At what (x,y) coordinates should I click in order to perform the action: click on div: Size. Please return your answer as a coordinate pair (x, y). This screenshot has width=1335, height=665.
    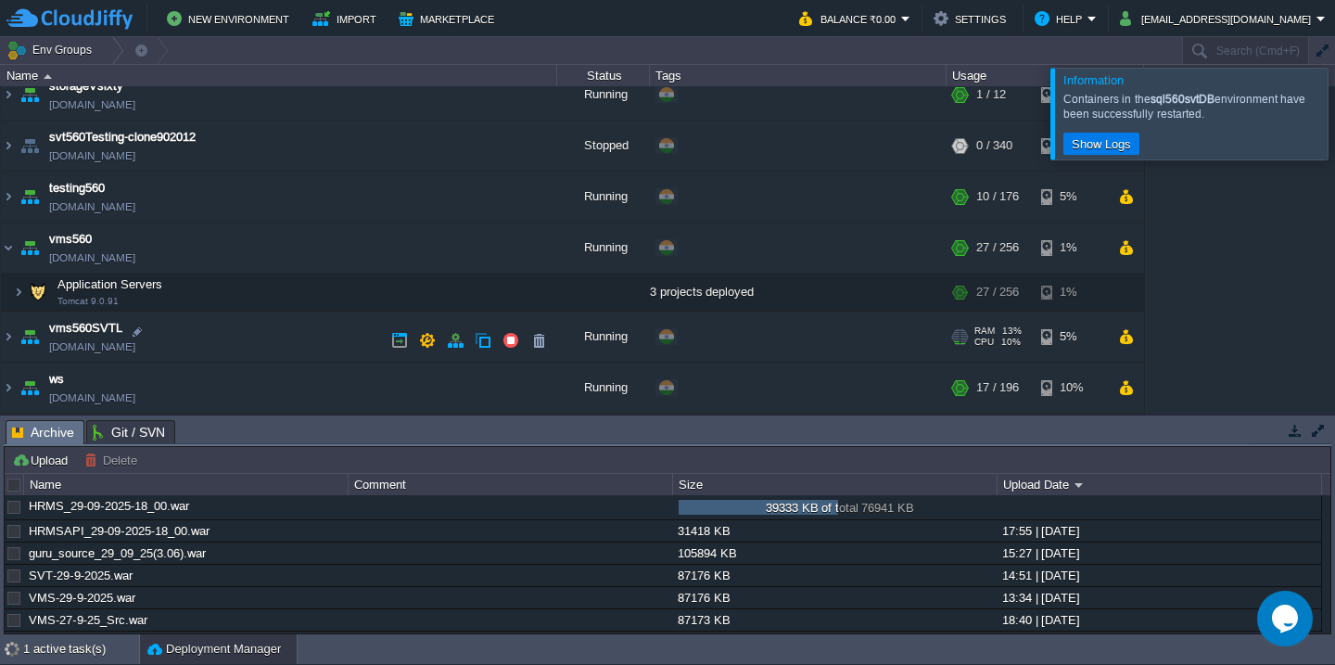
    Looking at the image, I should click on (836, 484).